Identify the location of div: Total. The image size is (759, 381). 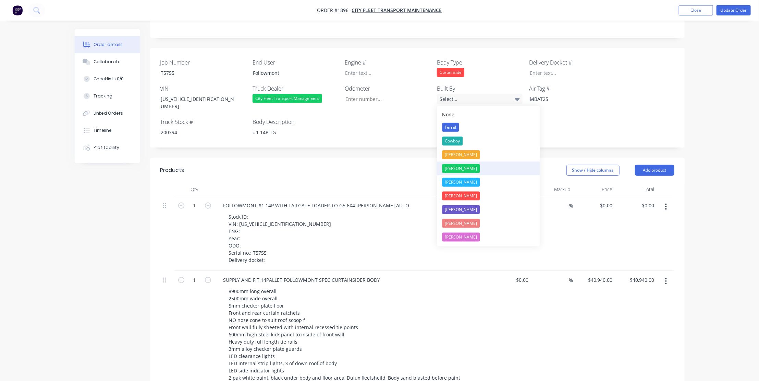
(636, 189).